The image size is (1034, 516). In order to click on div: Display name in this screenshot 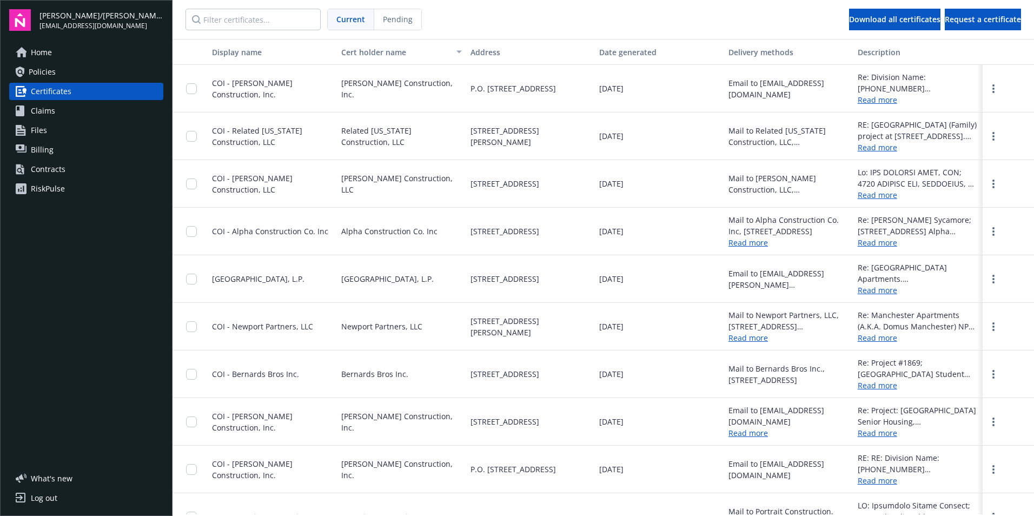, I will do `click(272, 52)`.